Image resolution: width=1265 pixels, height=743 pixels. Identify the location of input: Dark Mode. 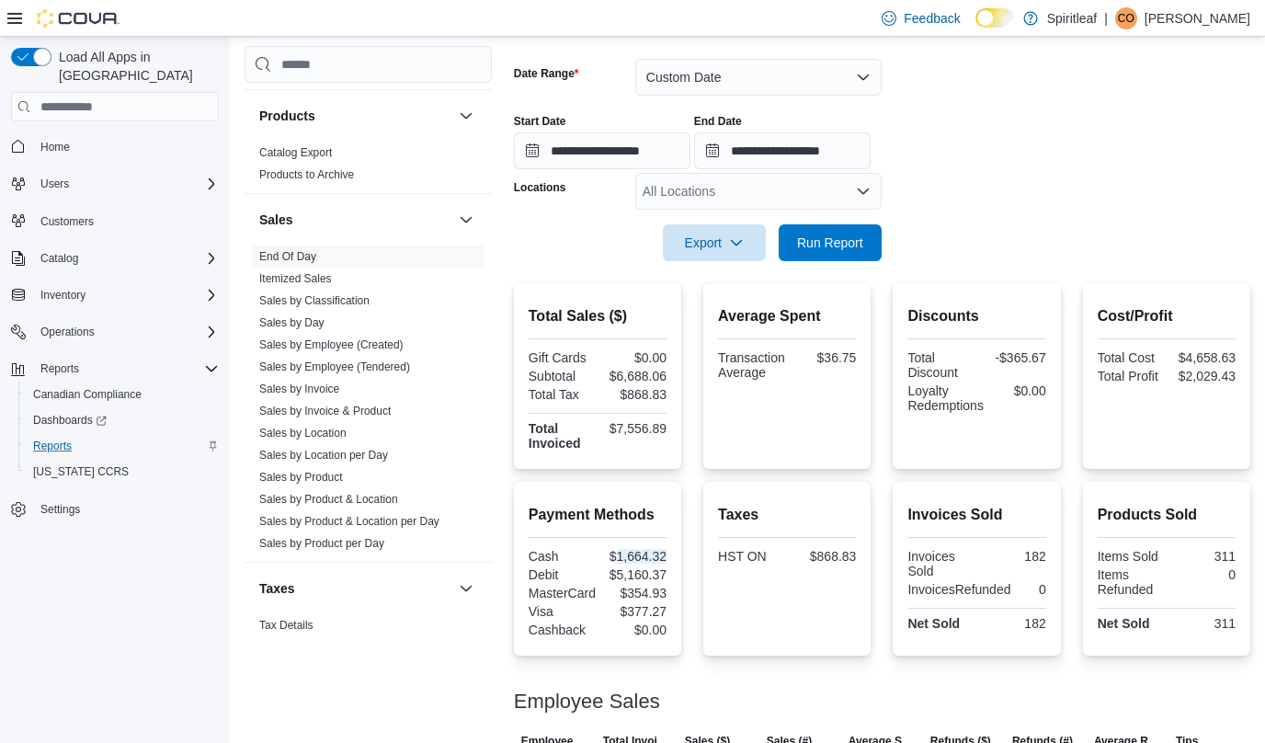
(995, 17).